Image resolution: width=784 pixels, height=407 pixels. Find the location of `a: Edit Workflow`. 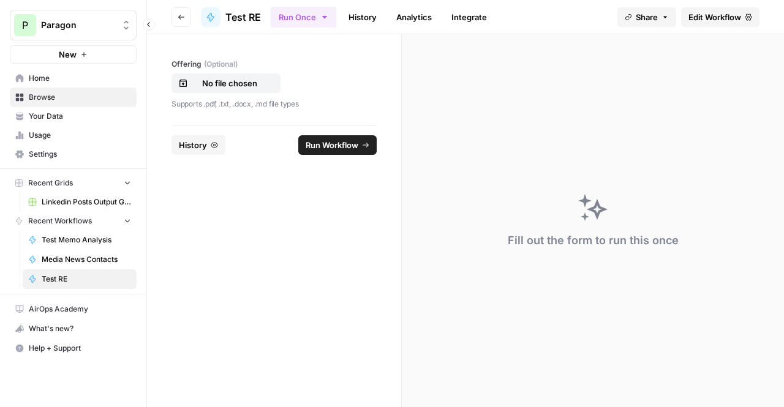

a: Edit Workflow is located at coordinates (720, 17).